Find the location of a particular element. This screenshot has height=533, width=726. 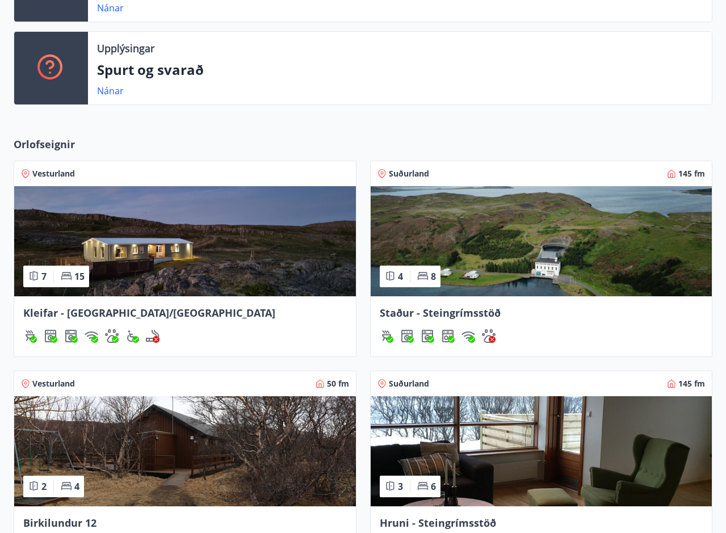

div: Aðgengi fyrir hjólastól is located at coordinates (132, 336).